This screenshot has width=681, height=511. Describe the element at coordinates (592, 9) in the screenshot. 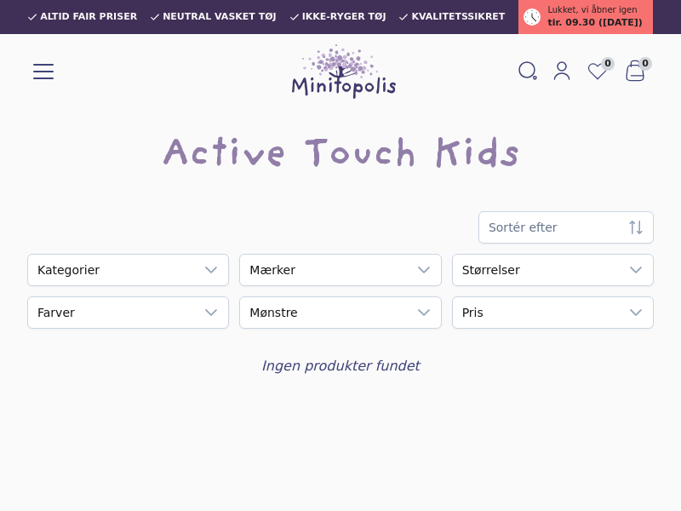

I see `span: Lukket, vi åbner igen` at that location.